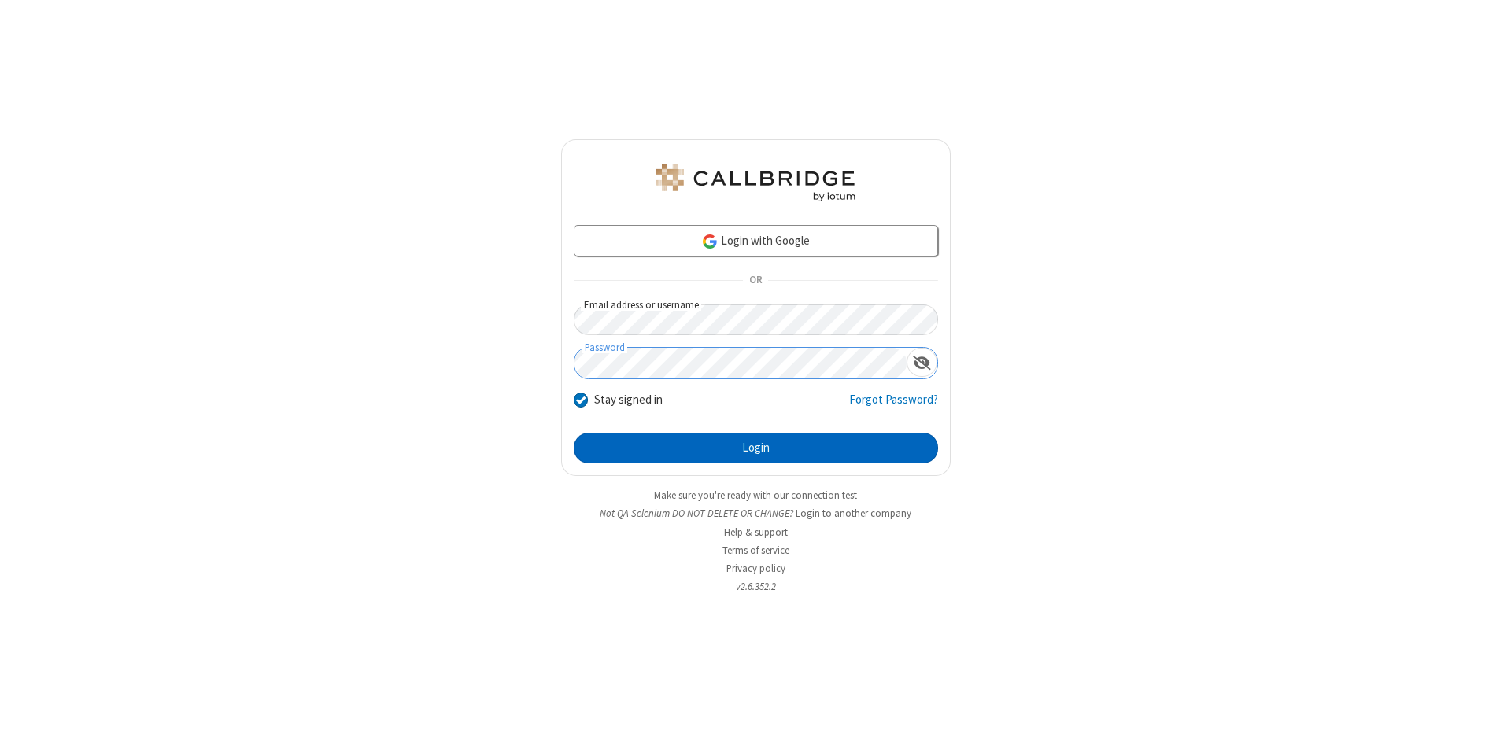 The image size is (1511, 745). Describe the element at coordinates (628, 400) in the screenshot. I see `label: Stay signed in` at that location.